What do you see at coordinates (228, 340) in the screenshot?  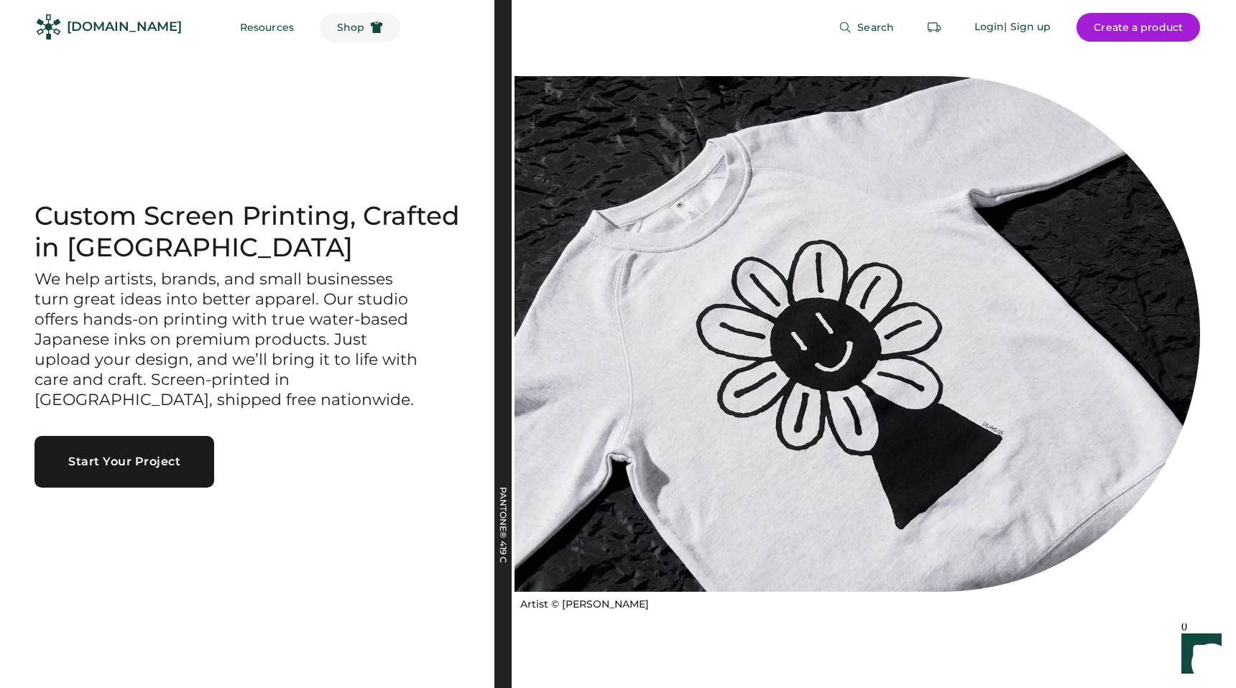 I see `h3: We help artists, brands, and small businesses turn great ideas into better apparel. Our studio of...` at bounding box center [228, 340].